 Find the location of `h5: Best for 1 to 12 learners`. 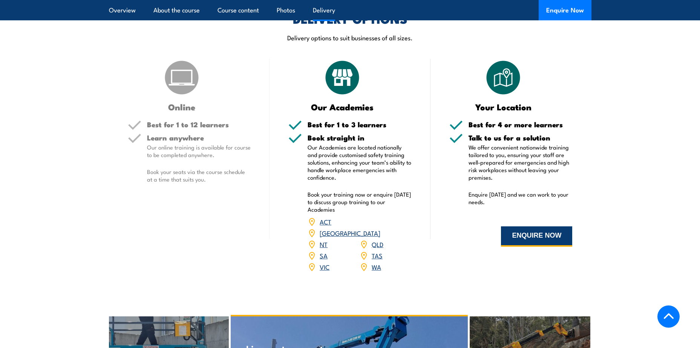

h5: Best for 1 to 12 learners is located at coordinates (199, 124).